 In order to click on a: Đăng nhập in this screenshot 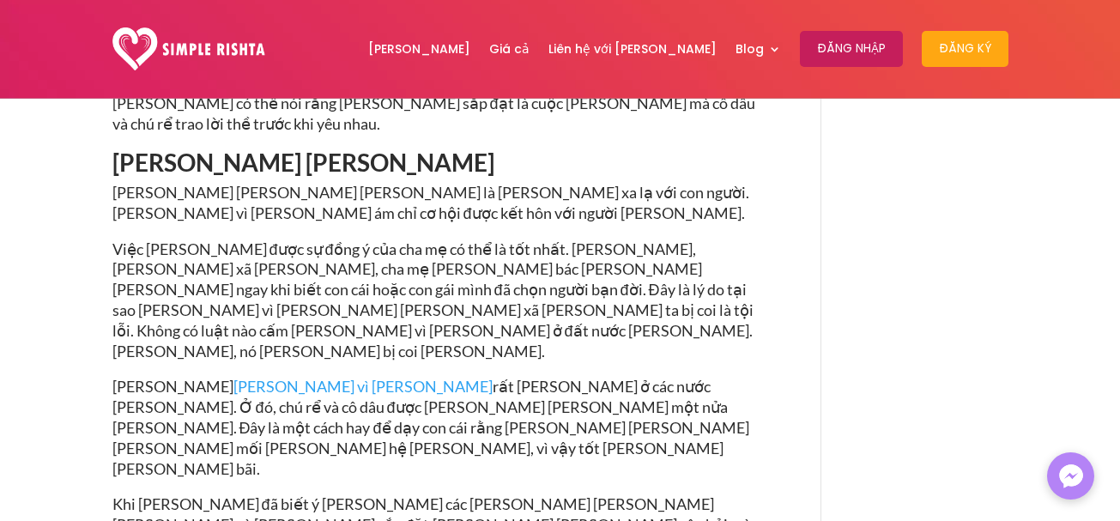, I will do `click(851, 49)`.